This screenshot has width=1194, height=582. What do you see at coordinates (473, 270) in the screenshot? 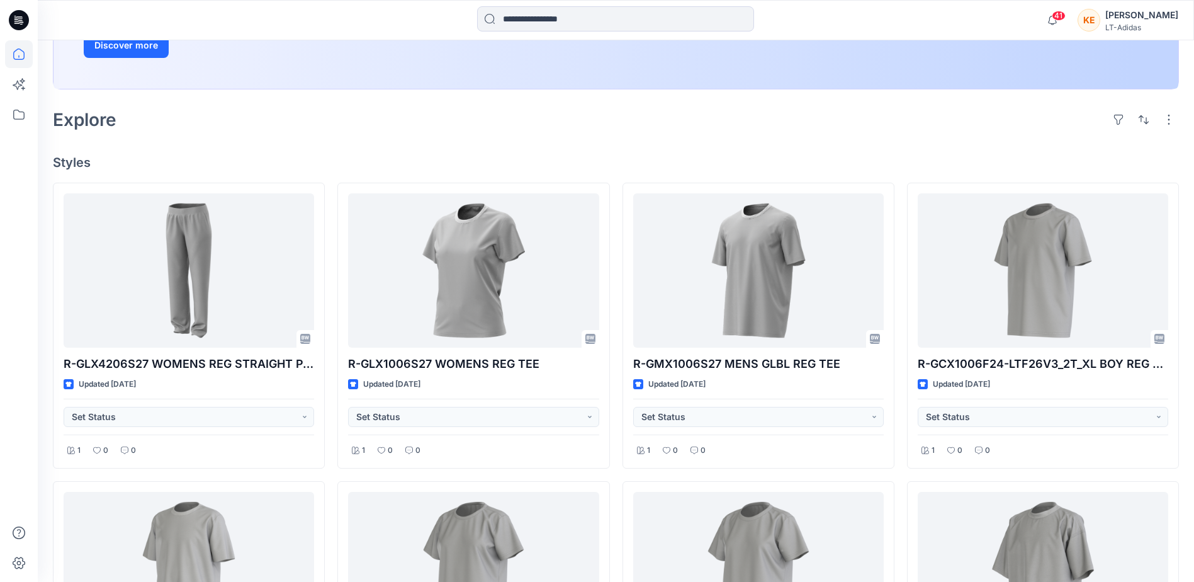
I see `a: R-GLX1006S27 WOMENS REG TEE` at bounding box center [473, 270].